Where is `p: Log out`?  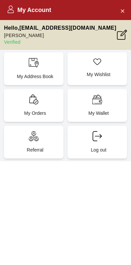 p: Log out is located at coordinates (99, 150).